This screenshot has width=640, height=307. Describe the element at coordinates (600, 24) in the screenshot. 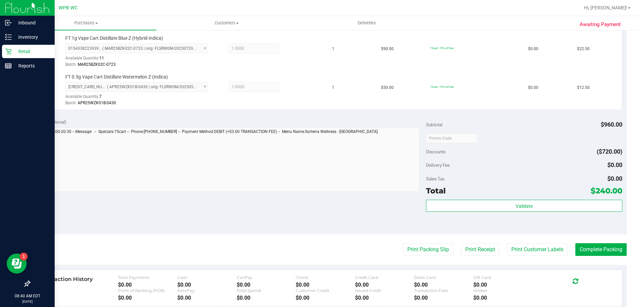

I see `span: Awaiting Payment` at that location.